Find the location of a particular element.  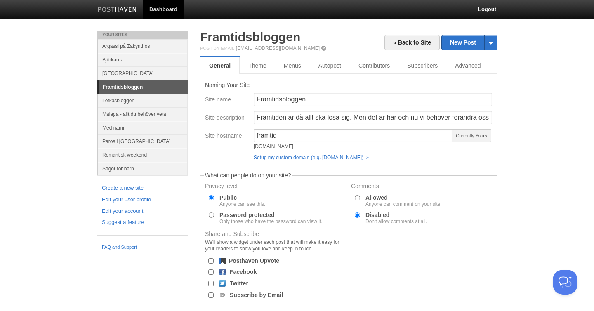

label: Site name is located at coordinates (227, 100).